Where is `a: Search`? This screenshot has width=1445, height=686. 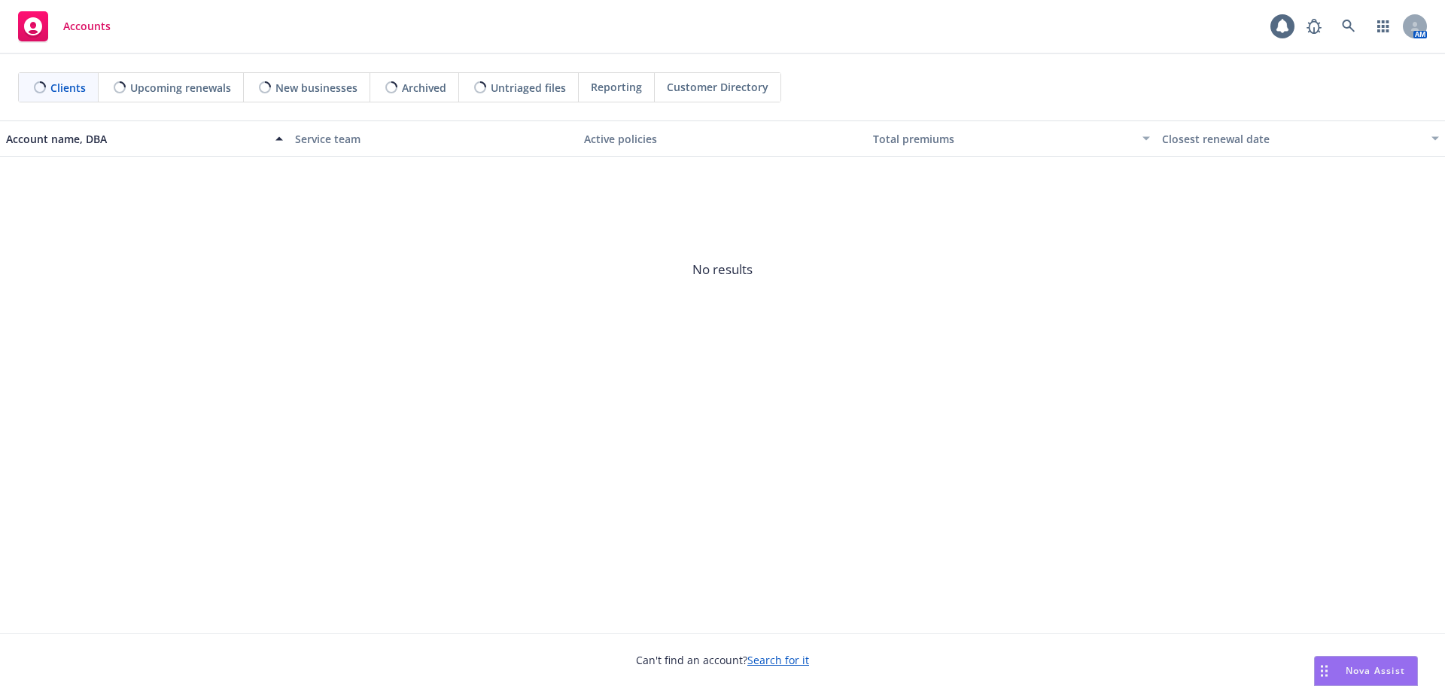
a: Search is located at coordinates (1349, 26).